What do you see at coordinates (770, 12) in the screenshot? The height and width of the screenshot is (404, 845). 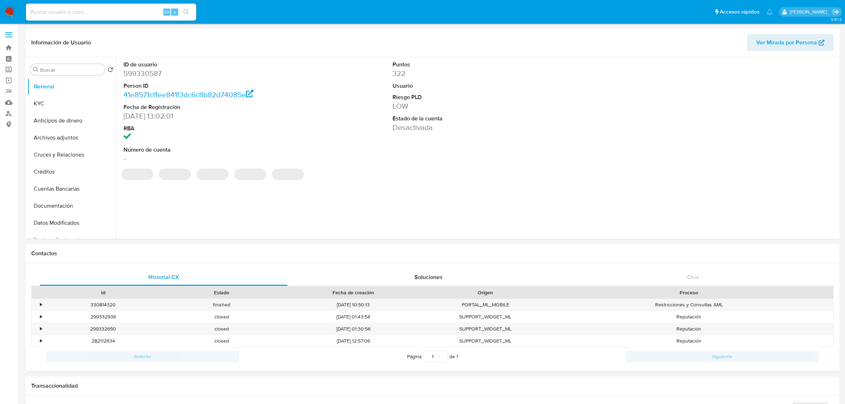 I see `a: Notificaciones` at bounding box center [770, 12].